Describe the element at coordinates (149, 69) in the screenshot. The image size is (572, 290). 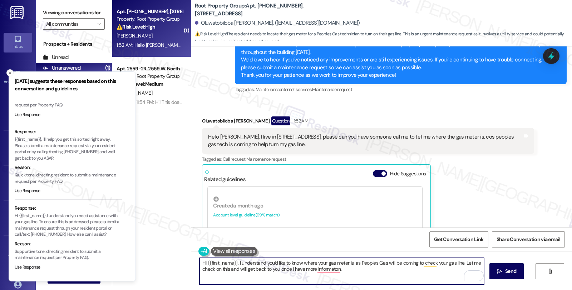
I see `div: Apt. 2559-2R, 2559 W. North` at that location.